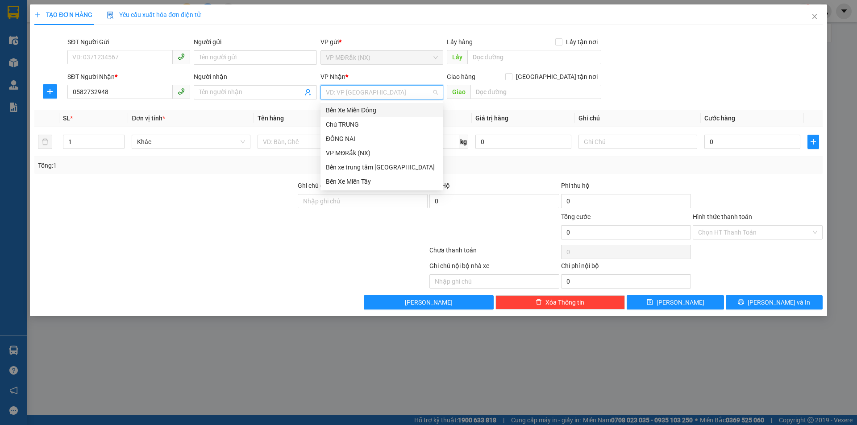  Describe the element at coordinates (523, 142) in the screenshot. I see `input: 0` at that location.